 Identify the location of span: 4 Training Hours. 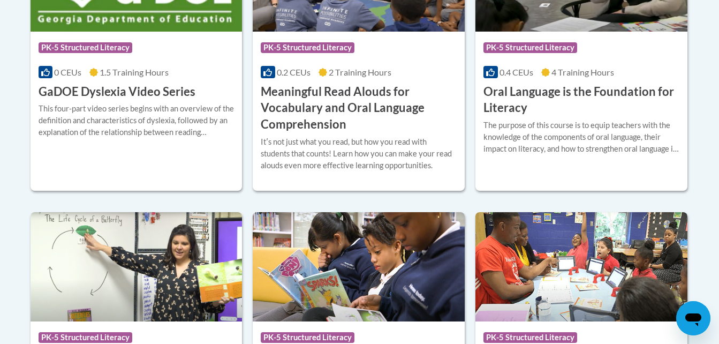
(582, 72).